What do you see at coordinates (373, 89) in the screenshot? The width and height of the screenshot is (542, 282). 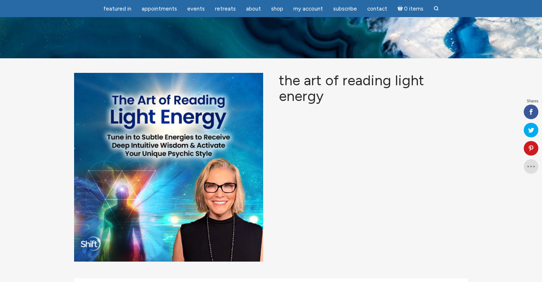 I see `h1: The Art of Reading Light Energy` at bounding box center [373, 89].